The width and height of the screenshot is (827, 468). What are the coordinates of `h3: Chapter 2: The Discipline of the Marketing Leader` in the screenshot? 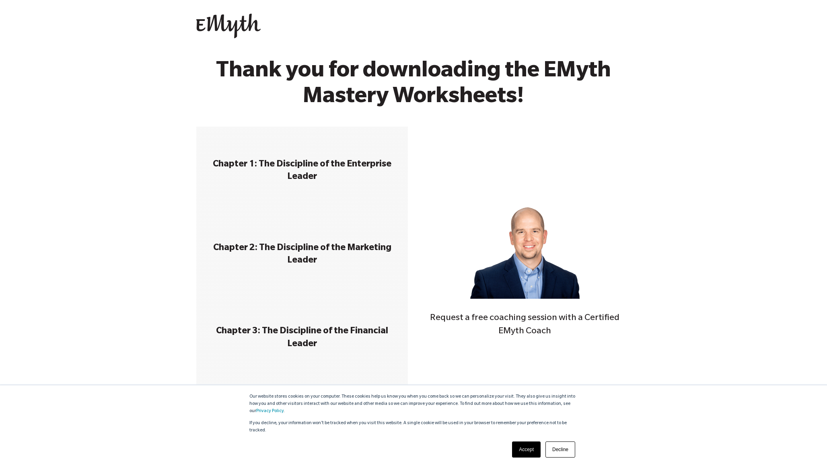 It's located at (302, 255).